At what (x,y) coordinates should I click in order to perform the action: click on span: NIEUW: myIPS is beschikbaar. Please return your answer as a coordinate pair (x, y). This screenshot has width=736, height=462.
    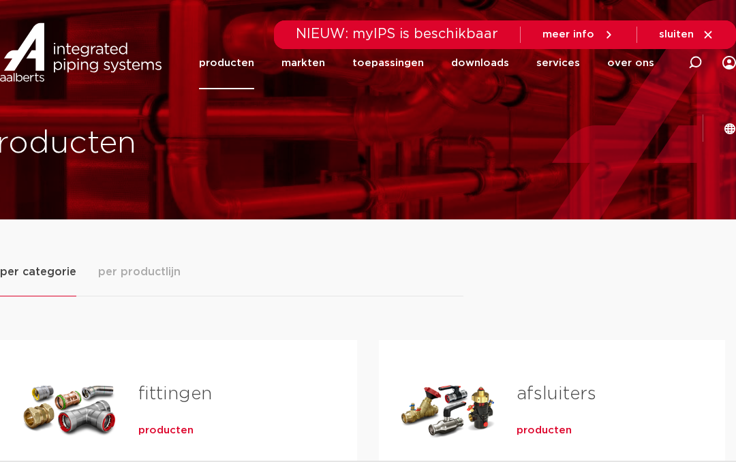
    Looking at the image, I should click on (397, 34).